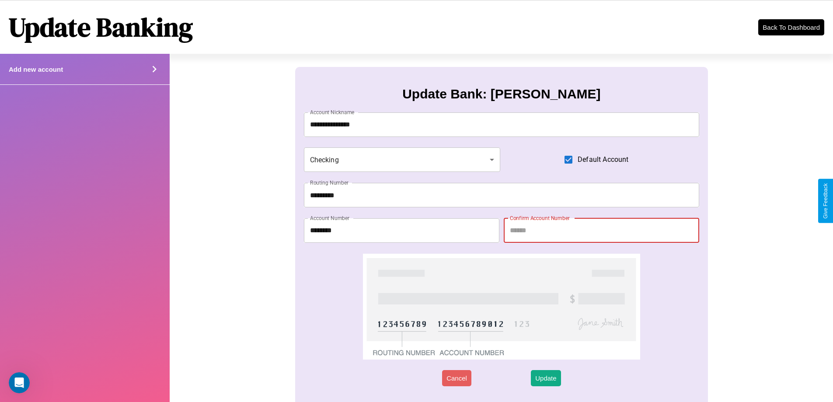 Image resolution: width=833 pixels, height=402 pixels. What do you see at coordinates (456, 378) in the screenshot?
I see `button: Cancel` at bounding box center [456, 378].